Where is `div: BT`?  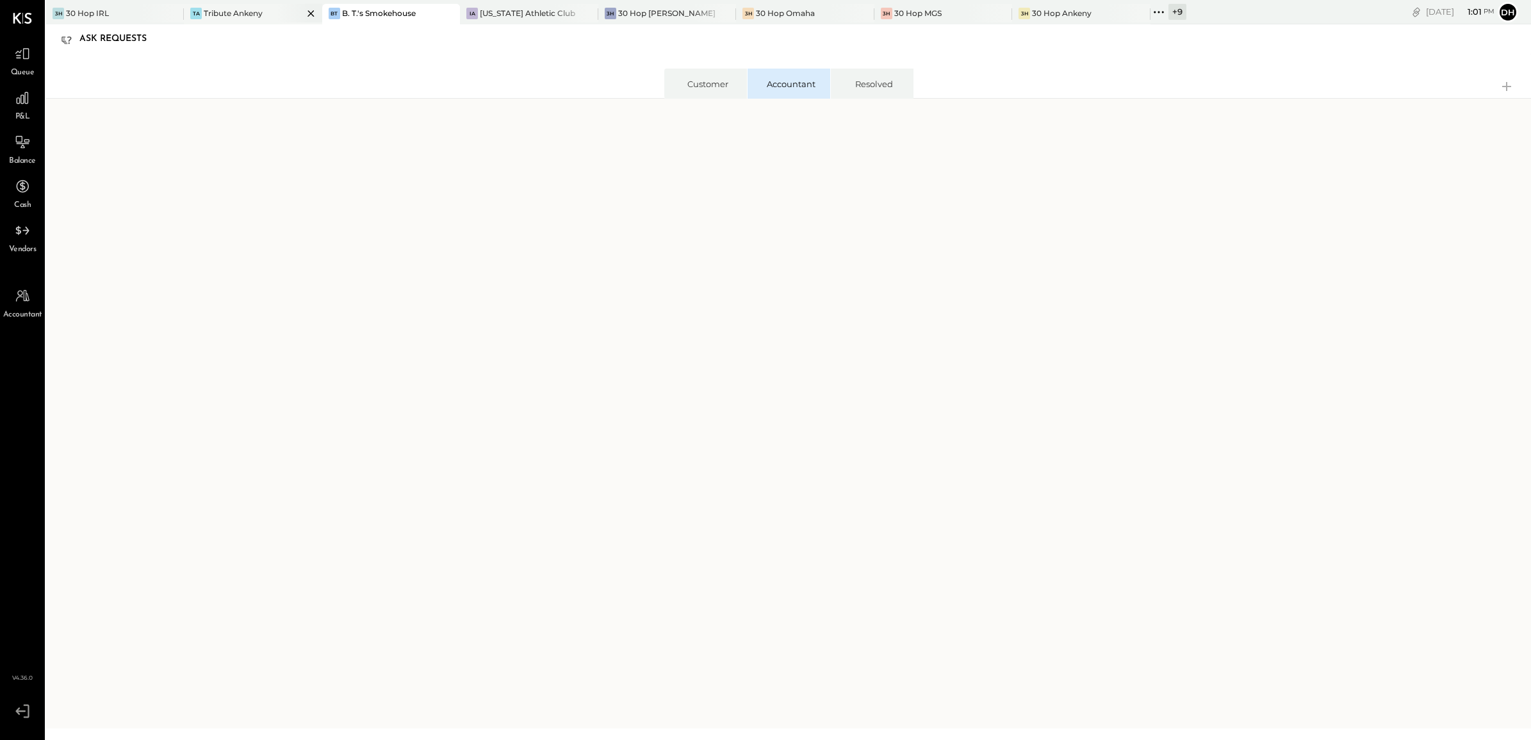
div: BT is located at coordinates (334, 13).